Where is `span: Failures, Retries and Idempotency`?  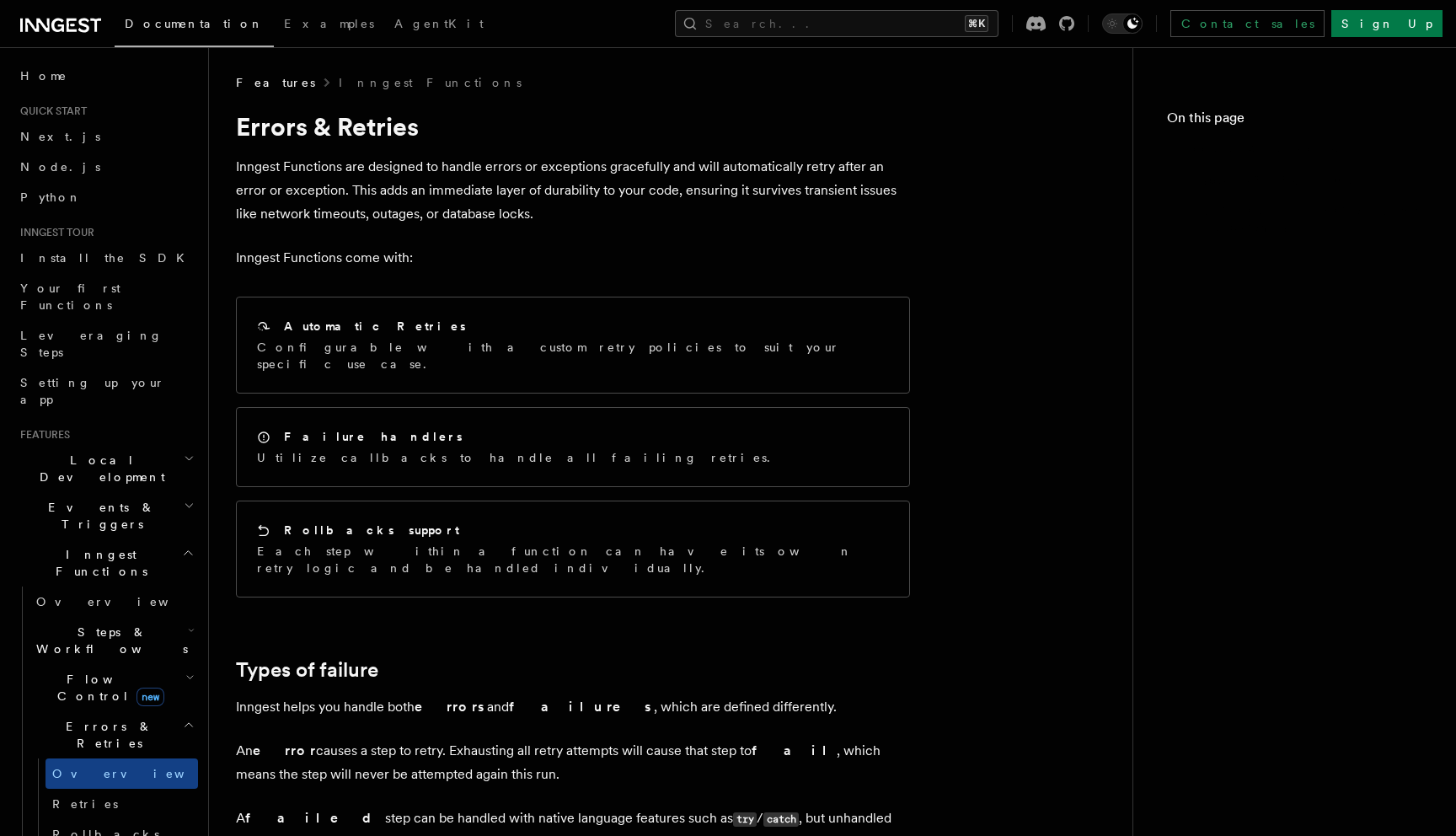 span: Failures, Retries and Idempotency is located at coordinates (1303, 219).